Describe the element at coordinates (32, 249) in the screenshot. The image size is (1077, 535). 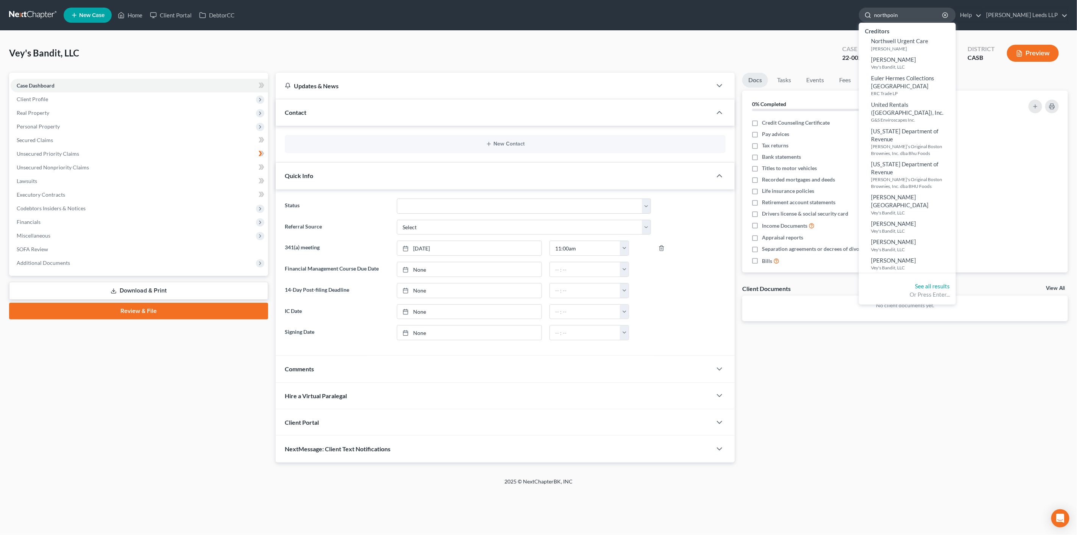
I see `span: SOFA Review` at that location.